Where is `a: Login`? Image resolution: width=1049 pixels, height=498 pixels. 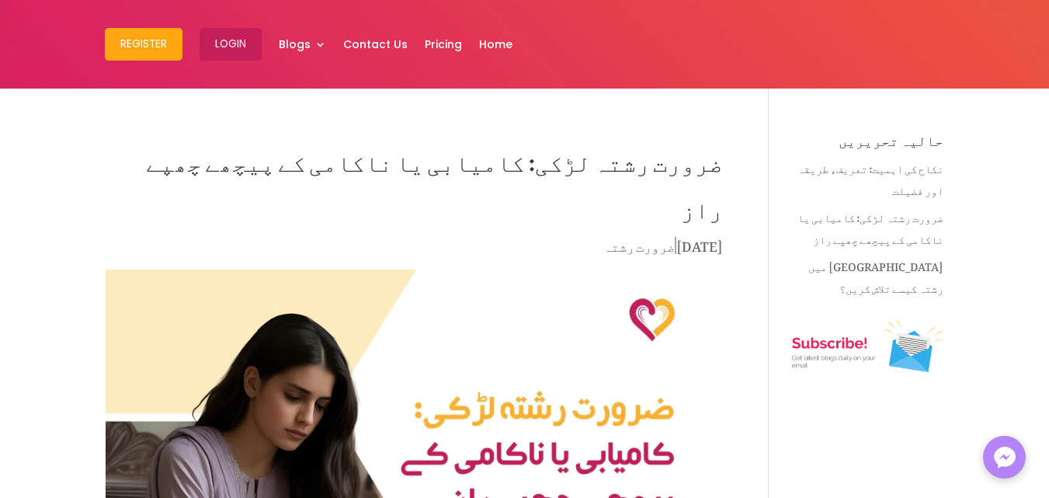
a: Login is located at coordinates (231, 44).